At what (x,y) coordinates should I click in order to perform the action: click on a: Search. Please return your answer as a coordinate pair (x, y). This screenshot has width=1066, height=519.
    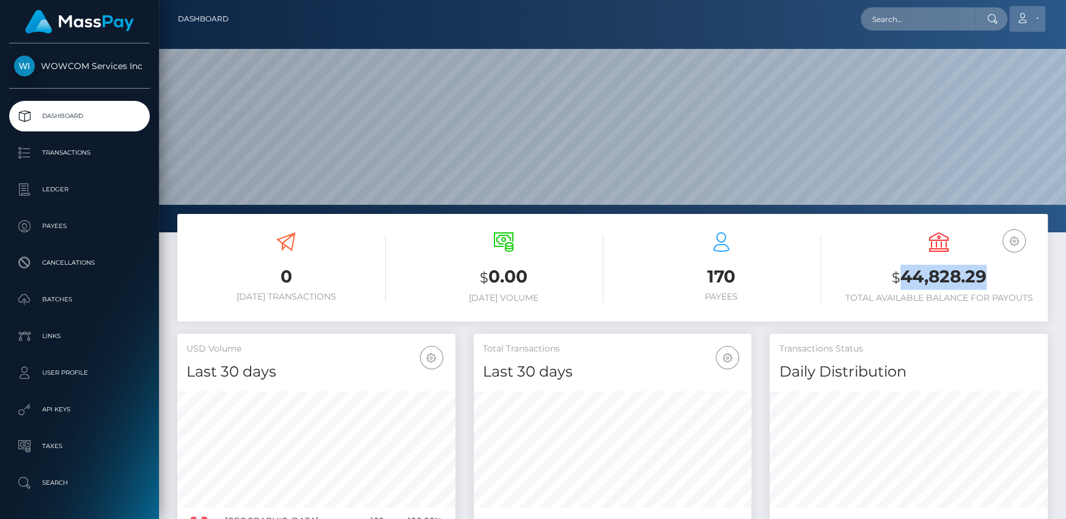
    Looking at the image, I should click on (79, 483).